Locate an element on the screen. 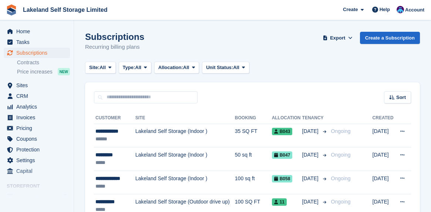  span: Unit Status: is located at coordinates (219, 68).